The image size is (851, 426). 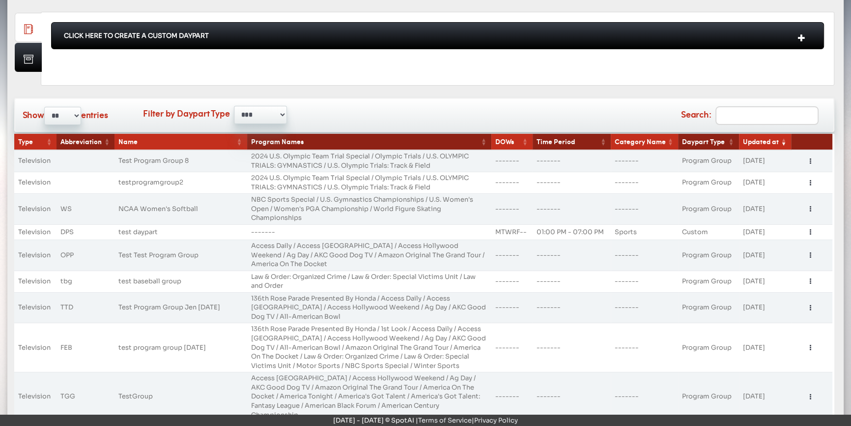 What do you see at coordinates (186, 113) in the screenshot?
I see `label: Filter by Daypart Type` at bounding box center [186, 113].